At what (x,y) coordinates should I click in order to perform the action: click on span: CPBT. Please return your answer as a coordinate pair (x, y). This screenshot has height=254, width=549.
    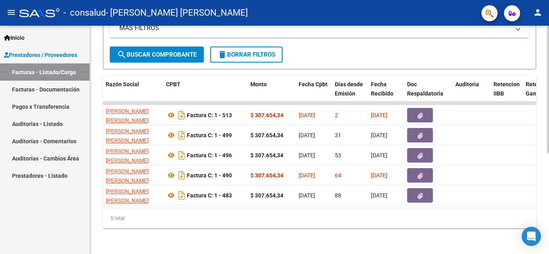
    Looking at the image, I should click on (173, 84).